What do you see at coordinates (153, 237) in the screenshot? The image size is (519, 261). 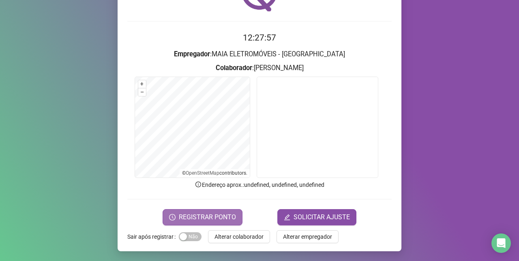 I see `label: Sair após registrar` at bounding box center [153, 237].